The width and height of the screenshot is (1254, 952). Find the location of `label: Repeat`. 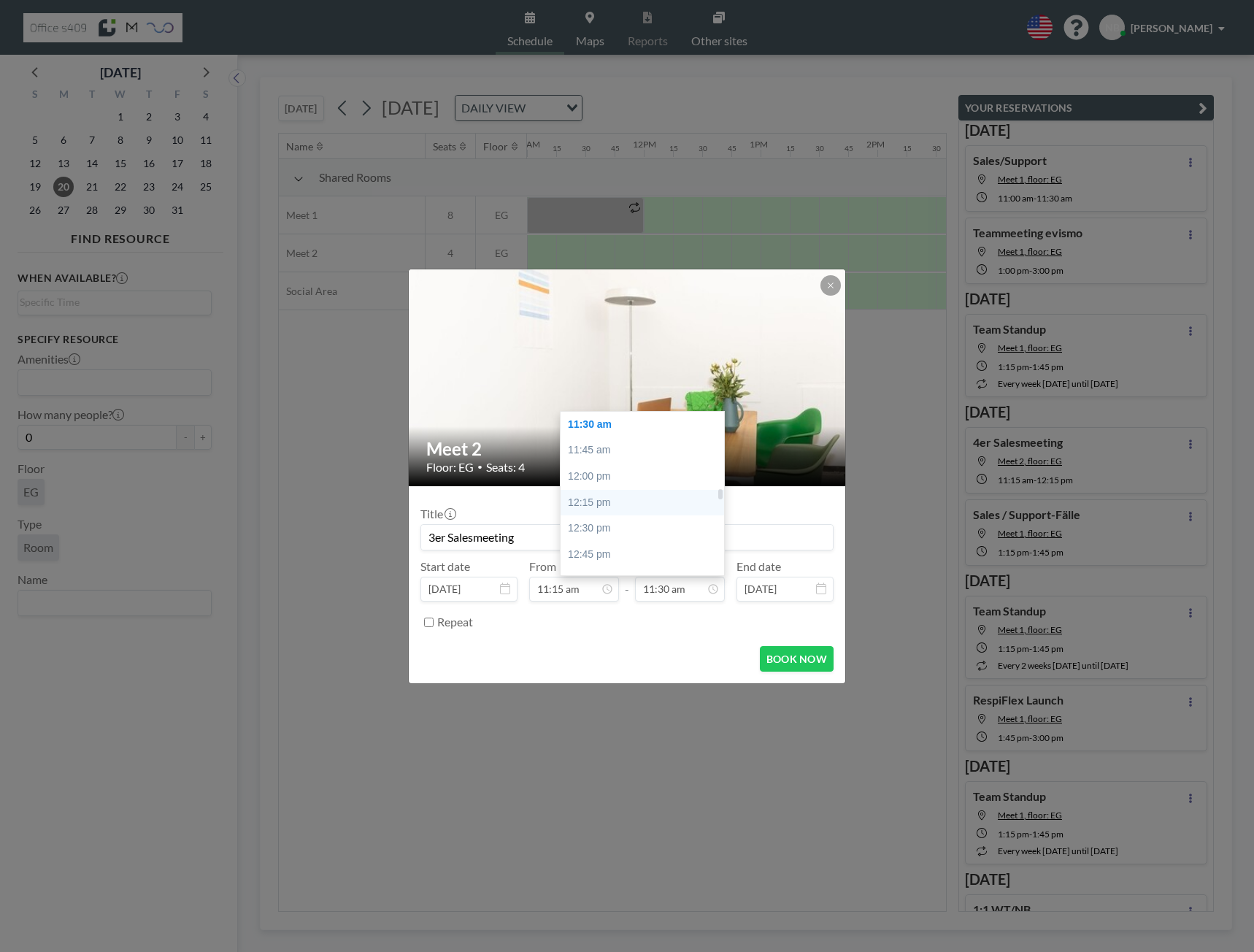

label: Repeat is located at coordinates (455, 622).